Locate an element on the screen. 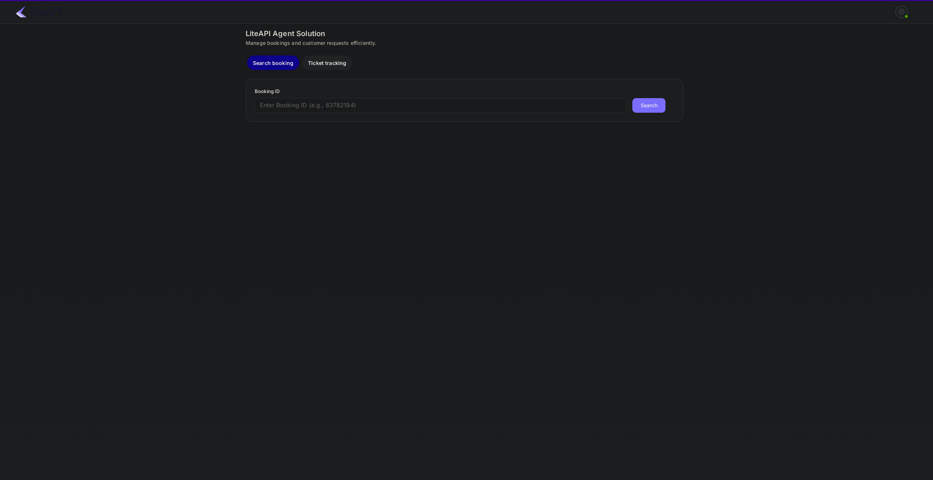 The width and height of the screenshot is (933, 480). p: Ticket tracking is located at coordinates (327, 63).